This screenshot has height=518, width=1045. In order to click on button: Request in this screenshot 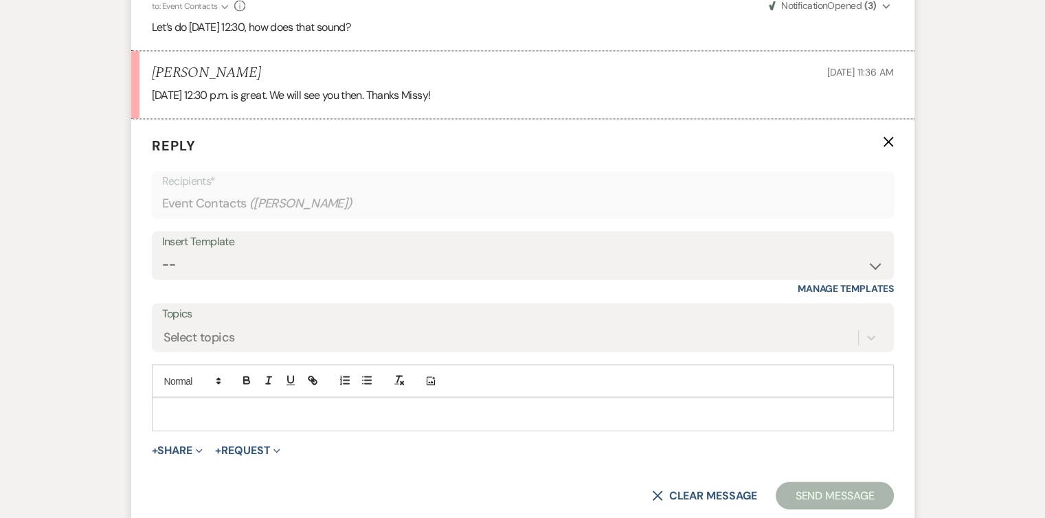, I will do `click(247, 450)`.